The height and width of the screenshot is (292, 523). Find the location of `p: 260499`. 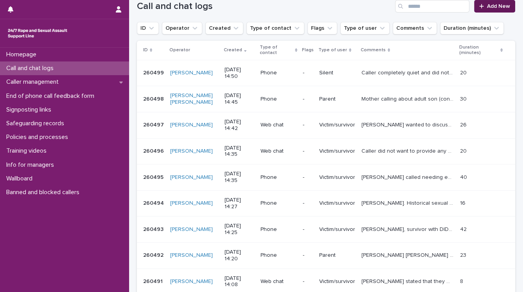

p: 260499 is located at coordinates (154, 72).